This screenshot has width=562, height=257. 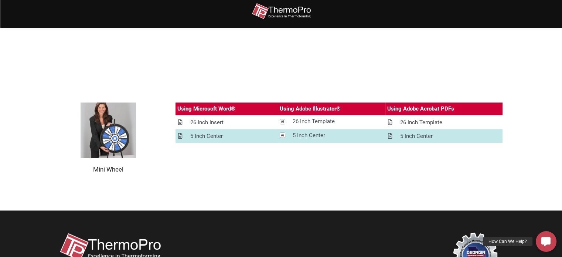 What do you see at coordinates (508, 241) in the screenshot?
I see `div: How Can We Help?` at bounding box center [508, 241].